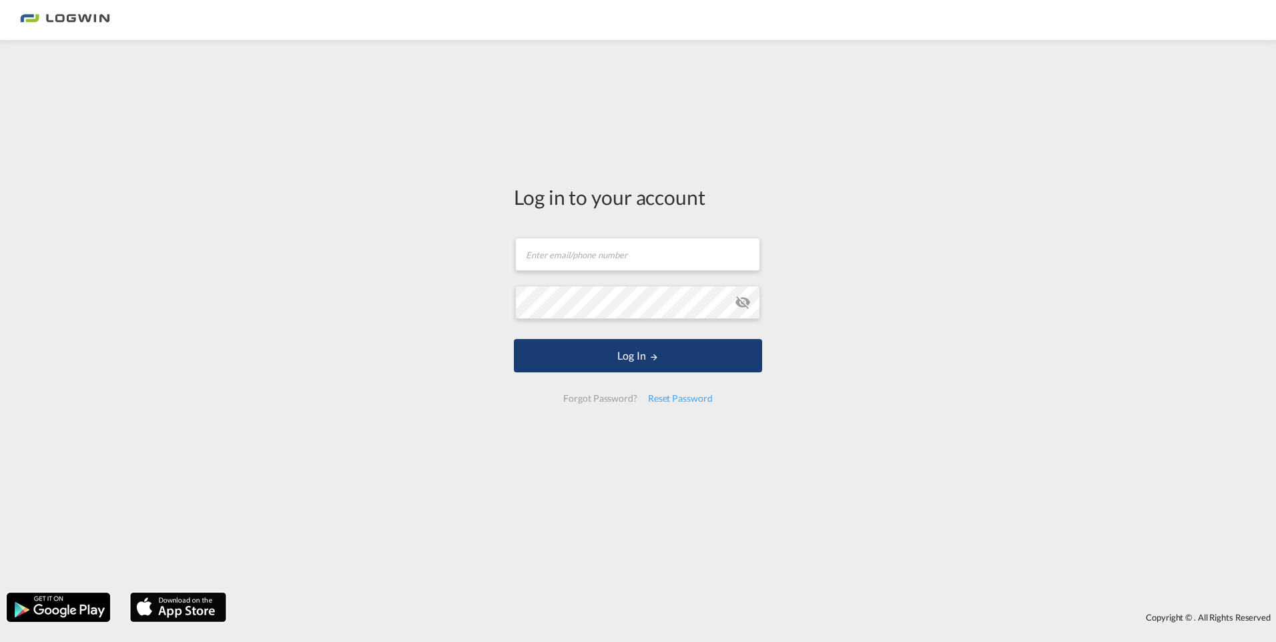 This screenshot has width=1276, height=642. What do you see at coordinates (600, 398) in the screenshot?
I see `div: Forgot Password?` at bounding box center [600, 398].